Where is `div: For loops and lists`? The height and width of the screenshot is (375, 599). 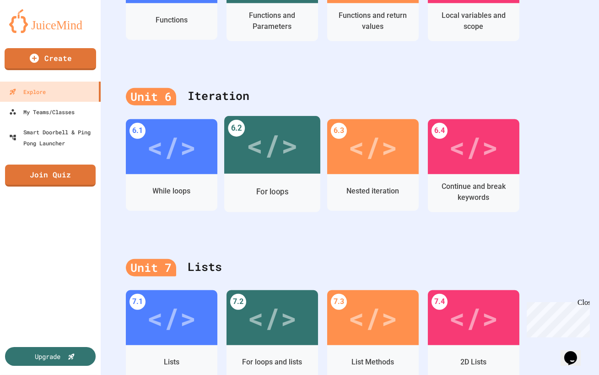
div: For loops and lists is located at coordinates (272, 362).